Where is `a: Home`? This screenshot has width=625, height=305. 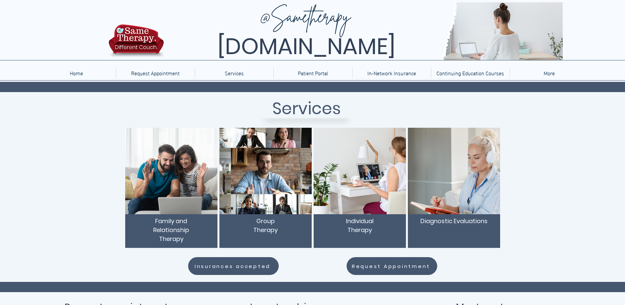 a: Home is located at coordinates (76, 73).